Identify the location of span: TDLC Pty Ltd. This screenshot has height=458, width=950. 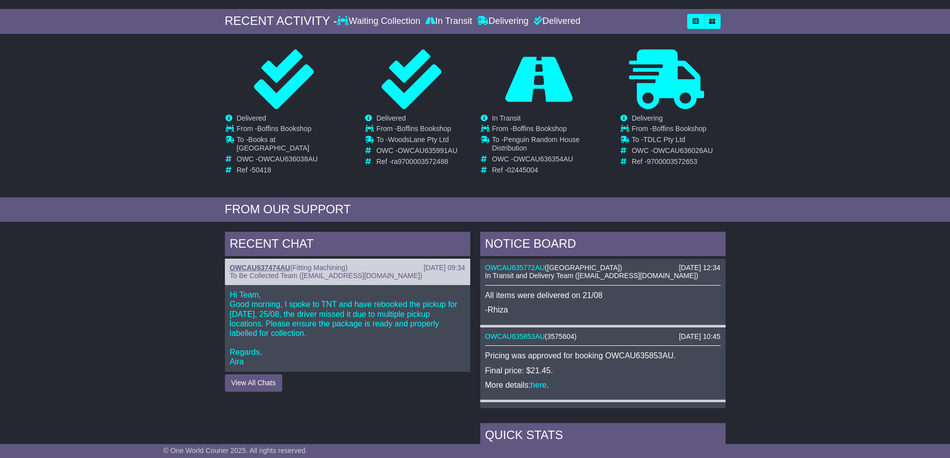
(664, 140).